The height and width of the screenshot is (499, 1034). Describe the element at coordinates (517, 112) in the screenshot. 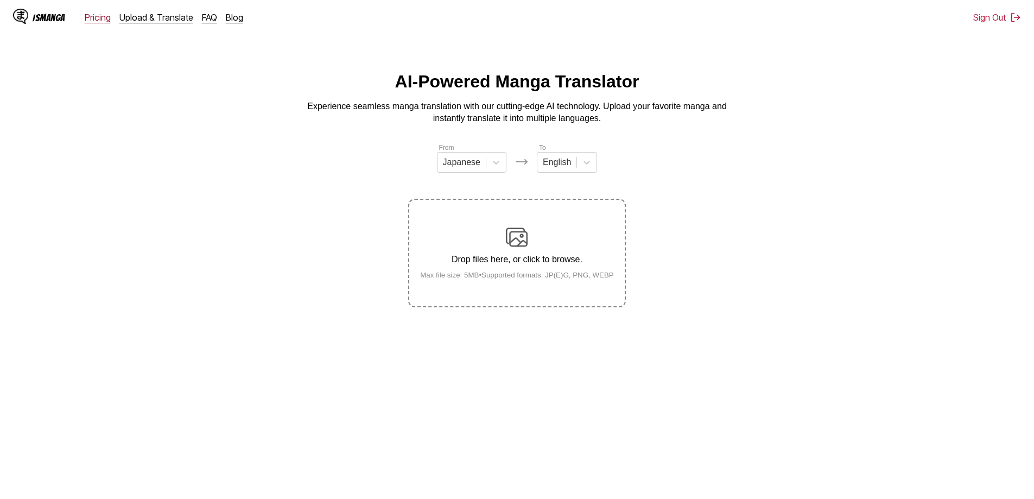

I see `p: Experience seamless manga translation with our cutting-edge AI technology. Upload your favorite m...` at that location.